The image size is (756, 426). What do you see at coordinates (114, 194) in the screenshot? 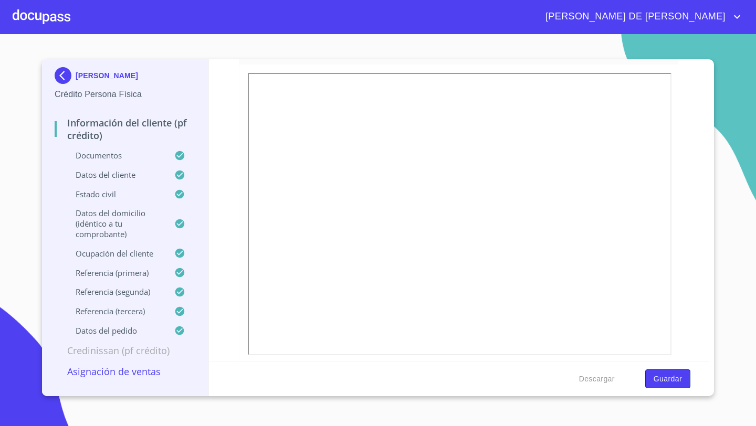
I see `p: Estado Civil` at bounding box center [114, 194].